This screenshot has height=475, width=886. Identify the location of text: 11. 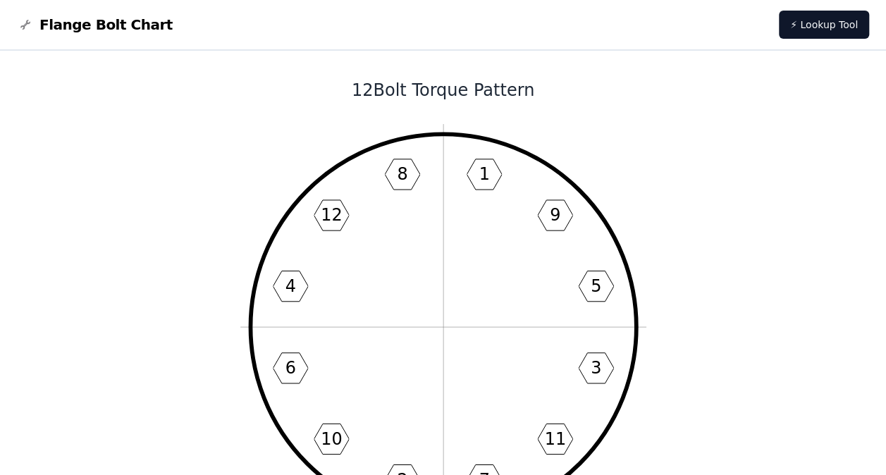
(554, 439).